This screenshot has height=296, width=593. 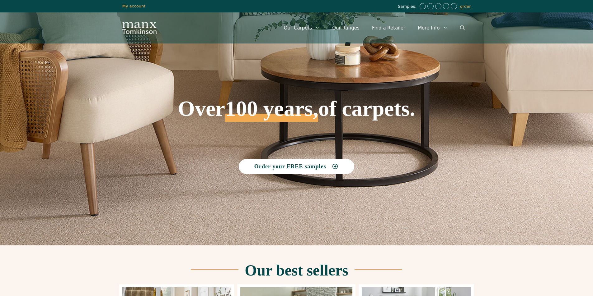 I want to click on span: 100 years,, so click(x=271, y=113).